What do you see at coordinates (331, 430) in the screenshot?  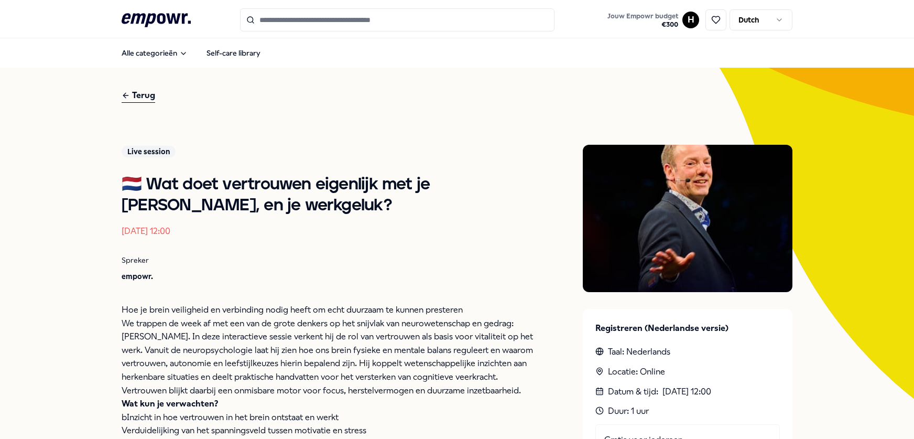 I see `p: Verduidelijking van het spanningsveld tussen motivatie en stress` at bounding box center [331, 430].